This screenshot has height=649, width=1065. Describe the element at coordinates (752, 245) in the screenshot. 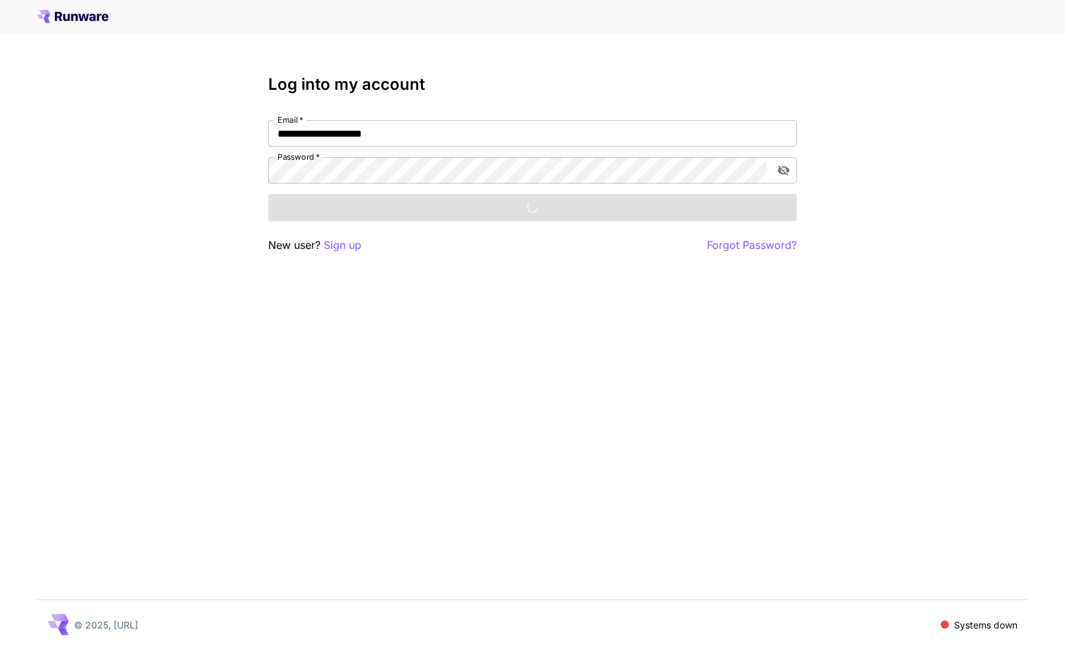

I see `button: Forgot Password?` at that location.